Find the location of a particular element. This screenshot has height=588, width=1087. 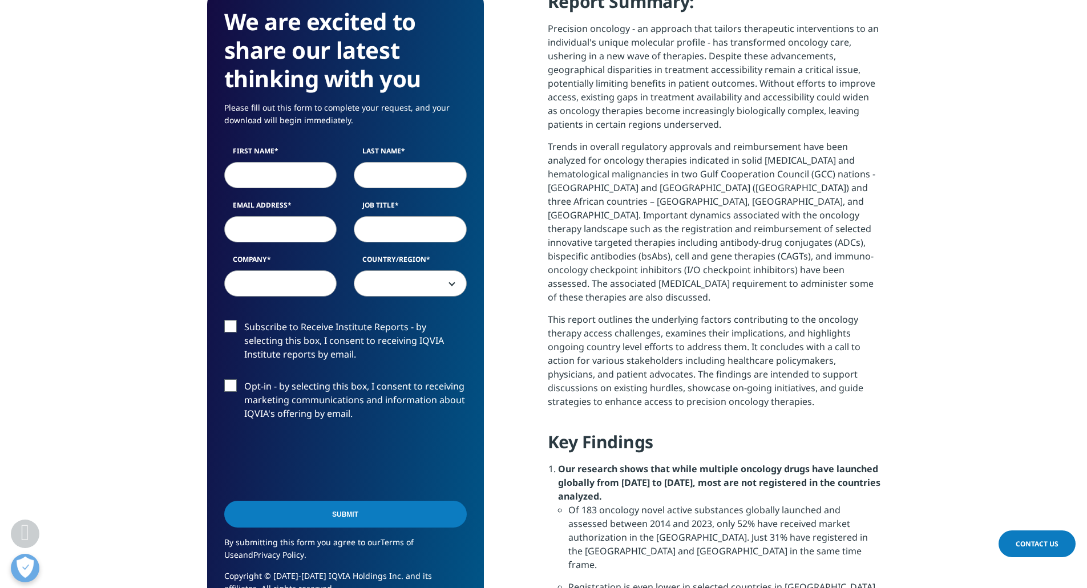

label: First Name is located at coordinates (281, 154).